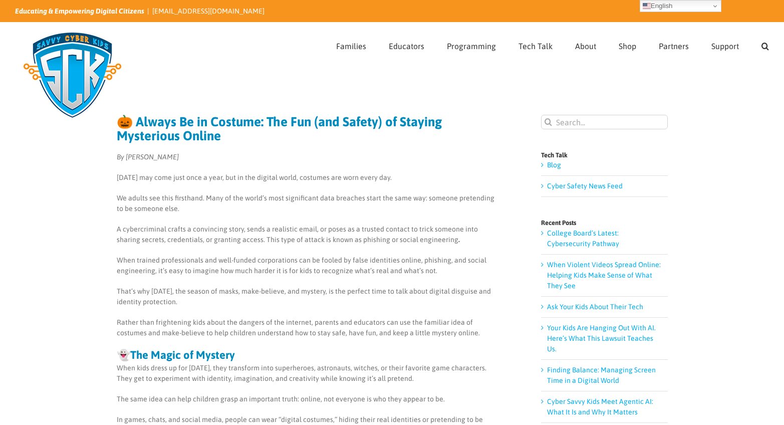  Describe the element at coordinates (725, 46) in the screenshot. I see `span: Support` at that location.